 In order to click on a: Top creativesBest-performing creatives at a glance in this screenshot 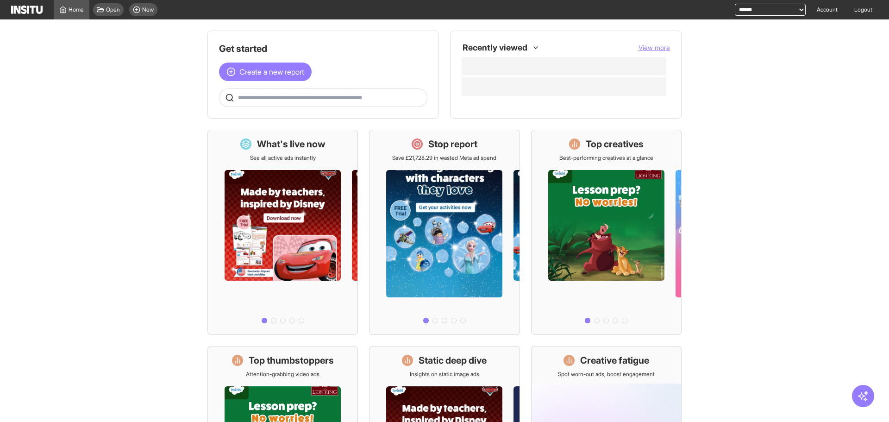, I will do `click(606, 232)`.